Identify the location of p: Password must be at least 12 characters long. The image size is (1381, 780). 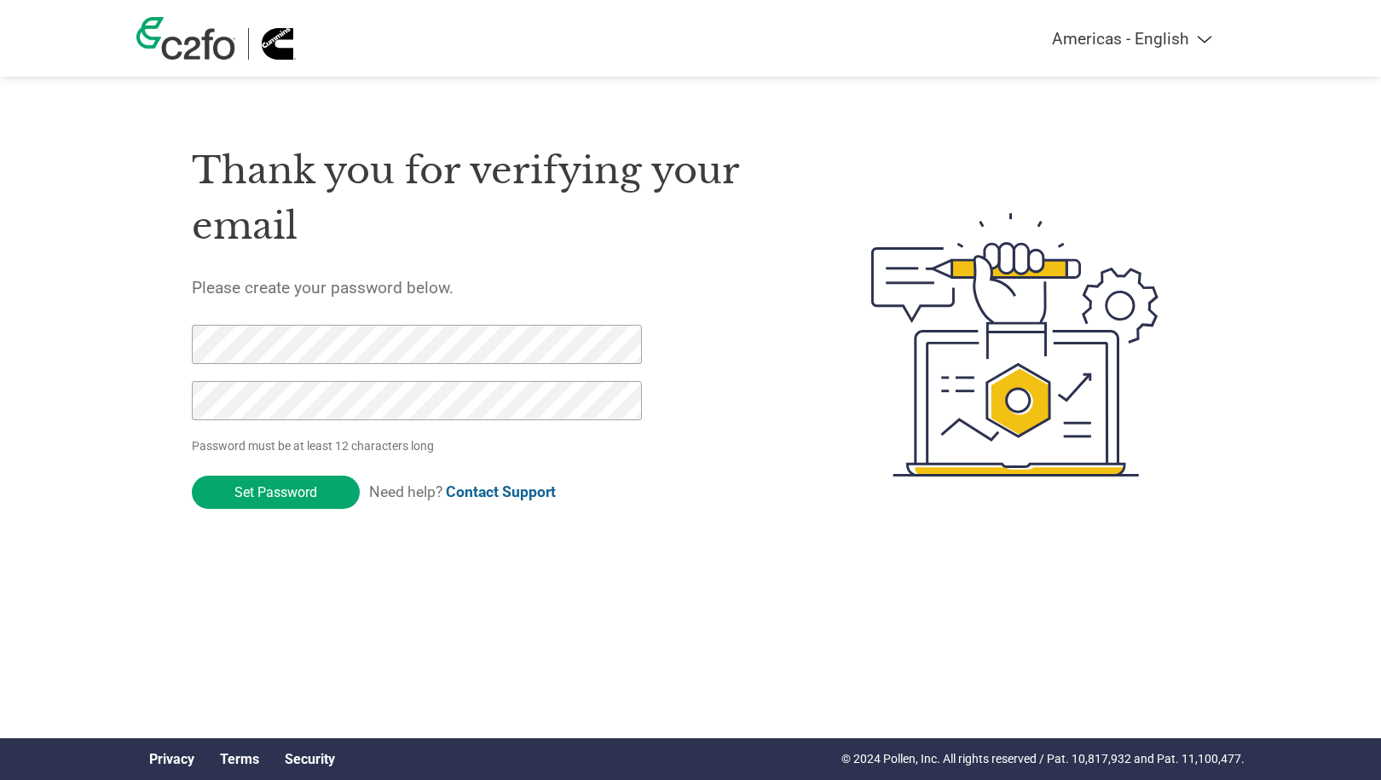
(419, 446).